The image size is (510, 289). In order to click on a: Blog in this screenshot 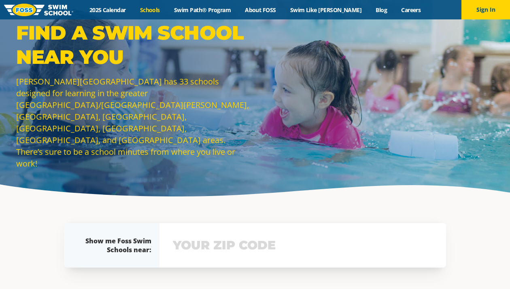, I will do `click(381, 10)`.